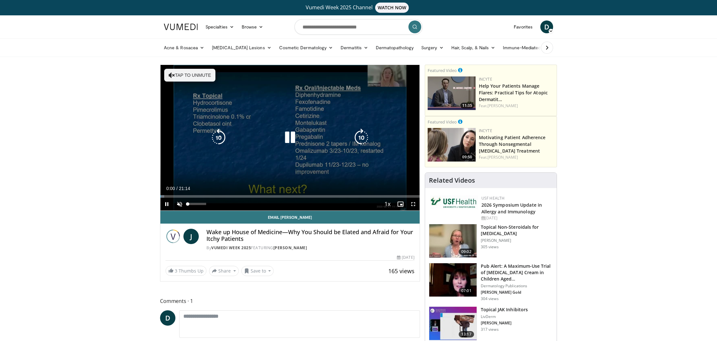 The height and width of the screenshot is (341, 717). I want to click on button: Pause, so click(167, 204).